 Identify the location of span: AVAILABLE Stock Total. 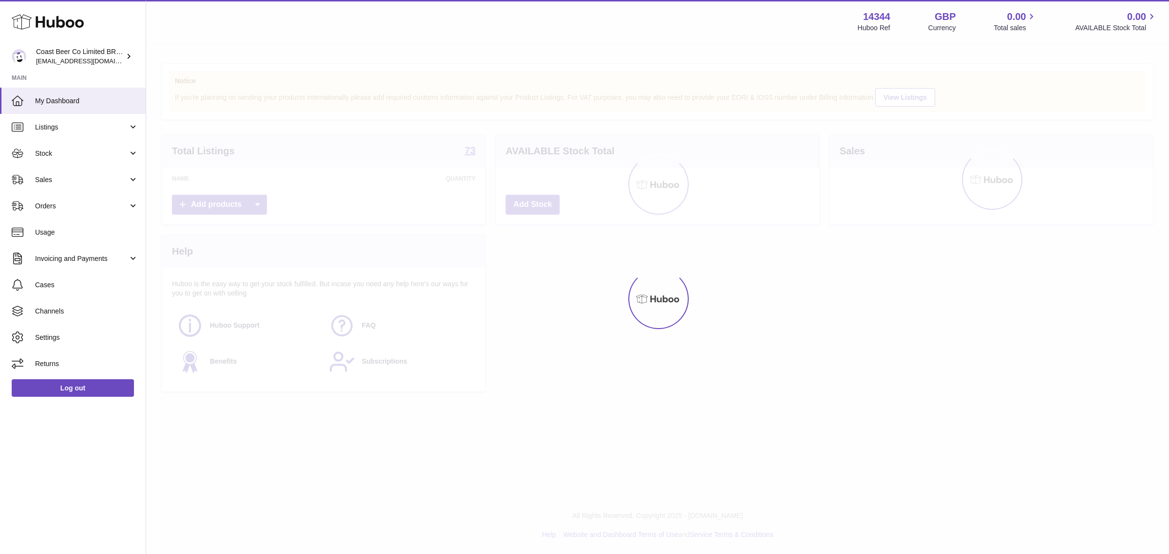
(1116, 28).